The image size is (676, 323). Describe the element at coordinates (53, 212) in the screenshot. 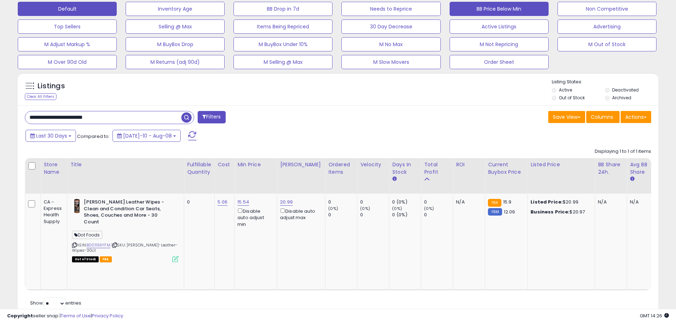

I see `div: CA - Express Health Supply` at that location.